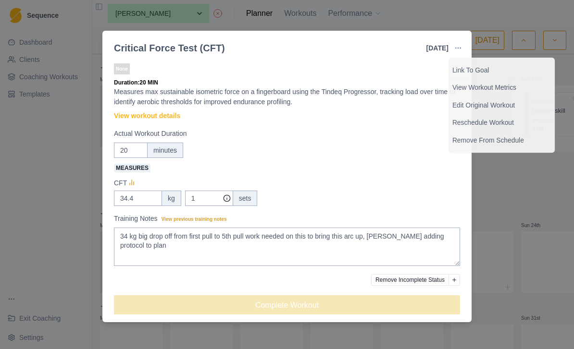 Image resolution: width=574 pixels, height=349 pixels. Describe the element at coordinates (287, 97) in the screenshot. I see `p: Measures max sustainable isometric force on a fingerboard using the Tindeq Progressor, tracking l...` at that location.